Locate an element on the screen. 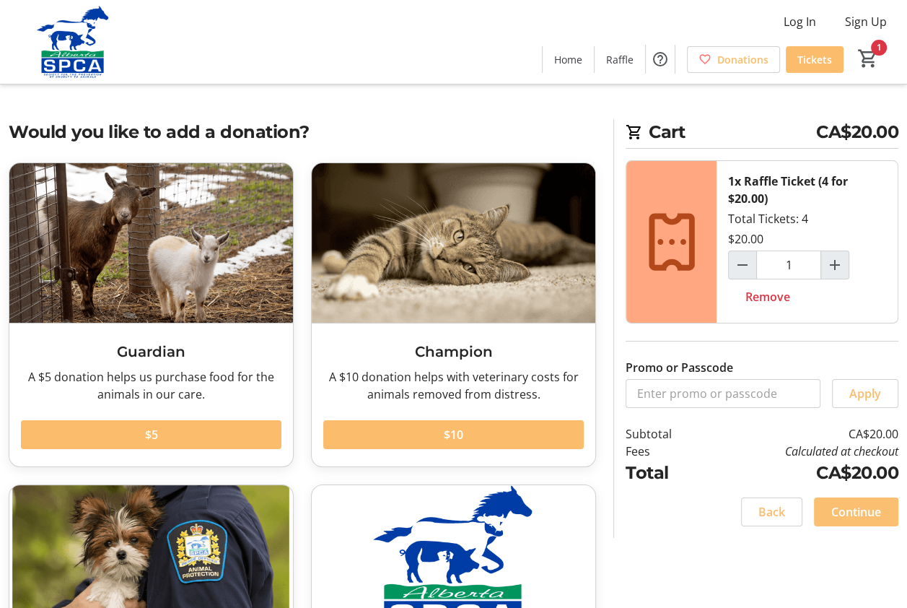  button: Apply is located at coordinates (865, 393).